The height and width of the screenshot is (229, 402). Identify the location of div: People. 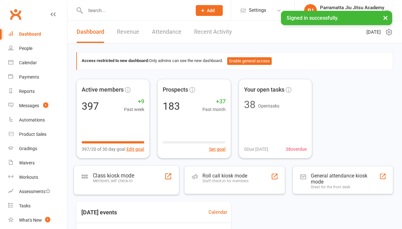
(26, 48).